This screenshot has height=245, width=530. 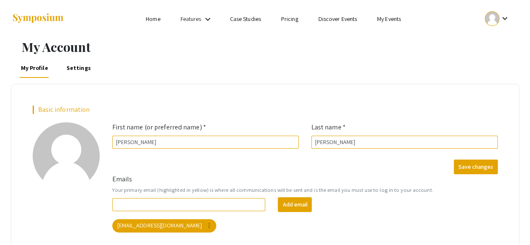 What do you see at coordinates (270, 47) in the screenshot?
I see `h1: My Account` at bounding box center [270, 47].